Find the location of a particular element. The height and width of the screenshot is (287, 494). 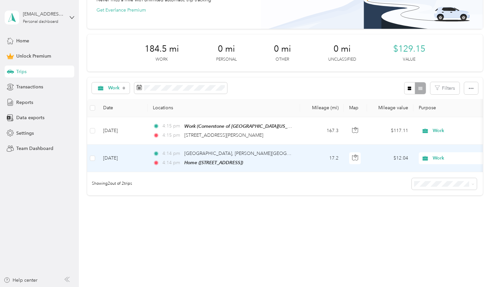

td: 17.2 is located at coordinates (322, 158).